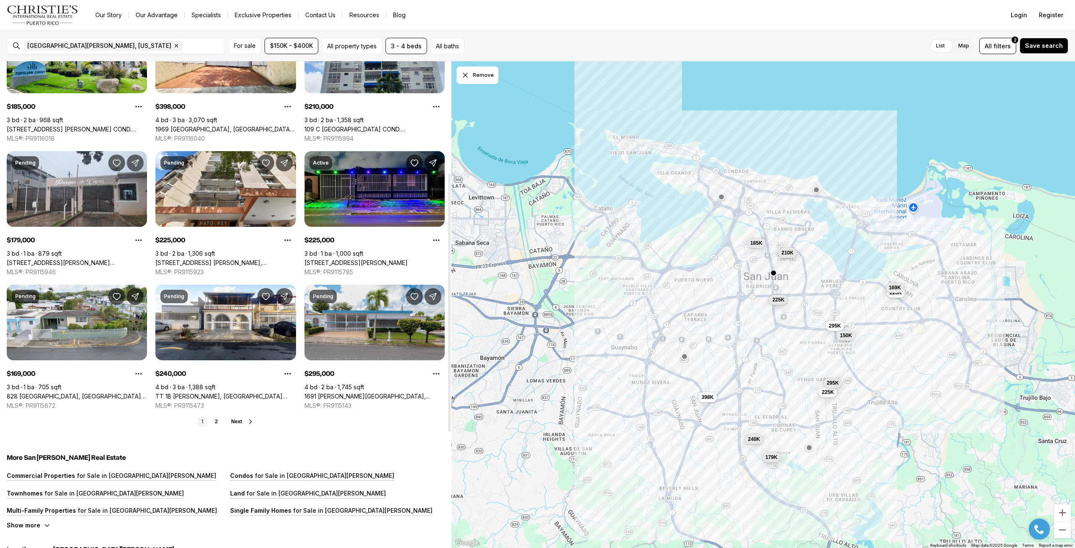  Describe the element at coordinates (988, 46) in the screenshot. I see `span: All` at that location.